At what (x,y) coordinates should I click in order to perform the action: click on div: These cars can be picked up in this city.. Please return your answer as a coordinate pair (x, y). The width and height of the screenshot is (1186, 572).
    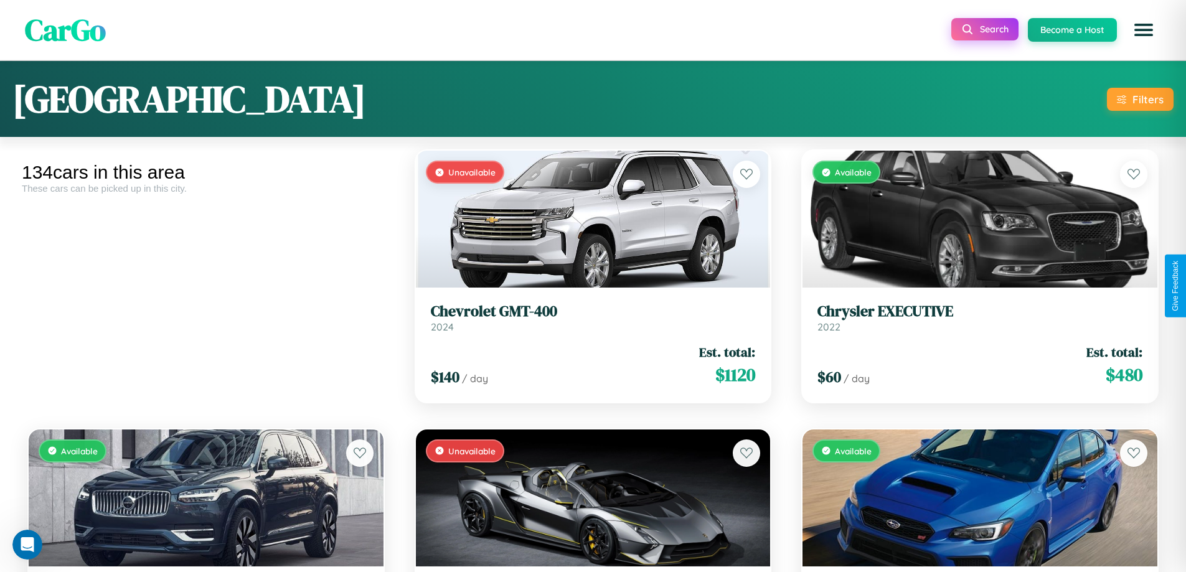
    Looking at the image, I should click on (206, 188).